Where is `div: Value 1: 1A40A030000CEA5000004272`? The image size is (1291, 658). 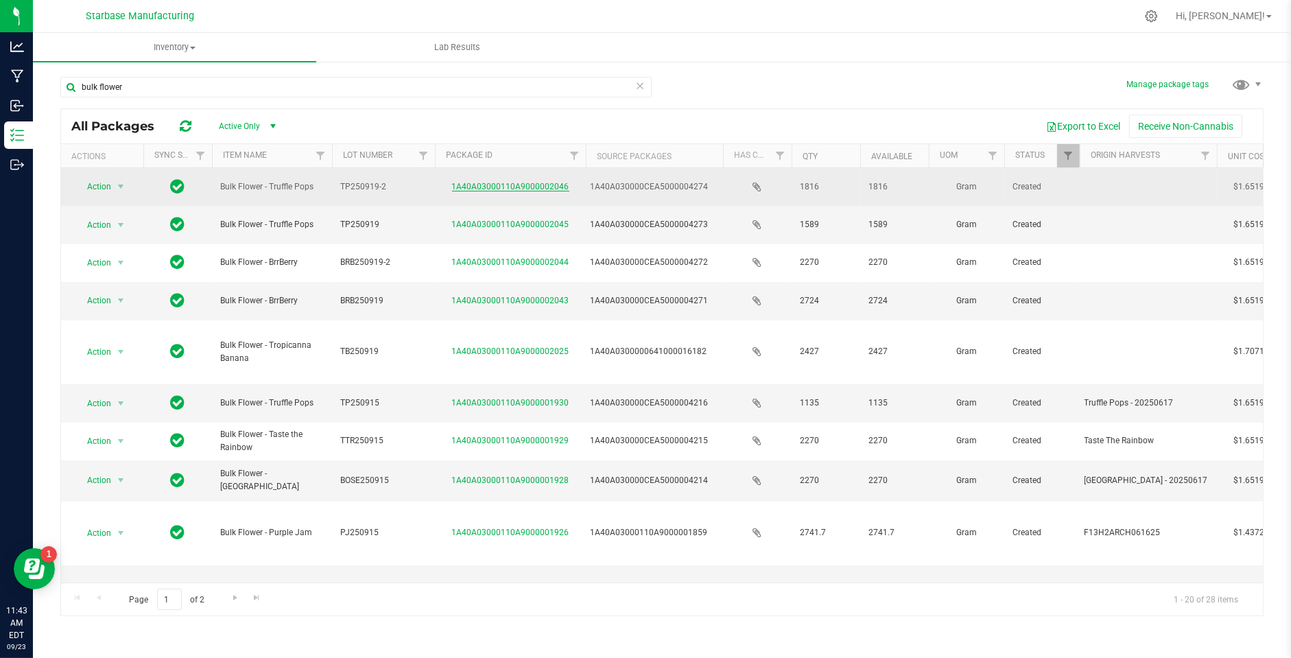
div: Value 1: 1A40A030000CEA5000004272 is located at coordinates (654, 262).